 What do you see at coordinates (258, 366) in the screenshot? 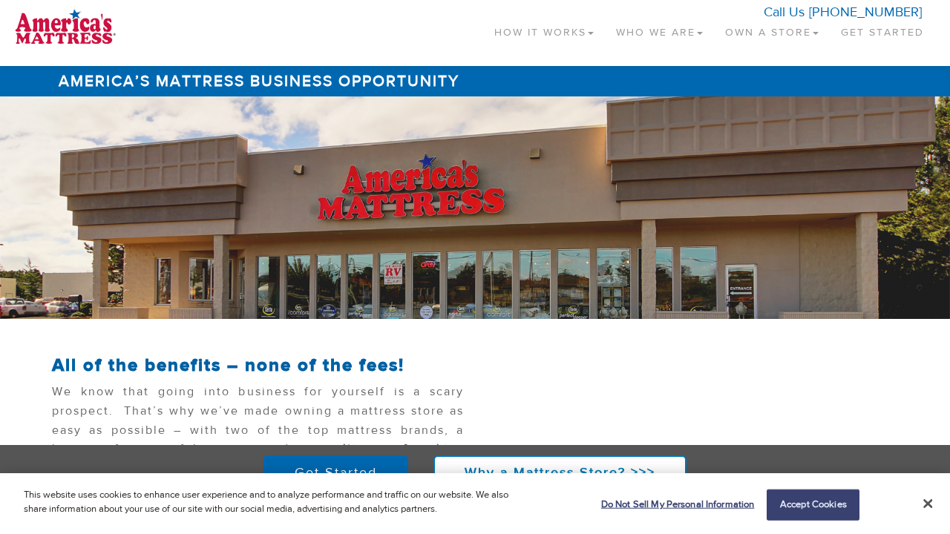
I see `h2: All of the benefits – none of the fees!` at bounding box center [258, 366].